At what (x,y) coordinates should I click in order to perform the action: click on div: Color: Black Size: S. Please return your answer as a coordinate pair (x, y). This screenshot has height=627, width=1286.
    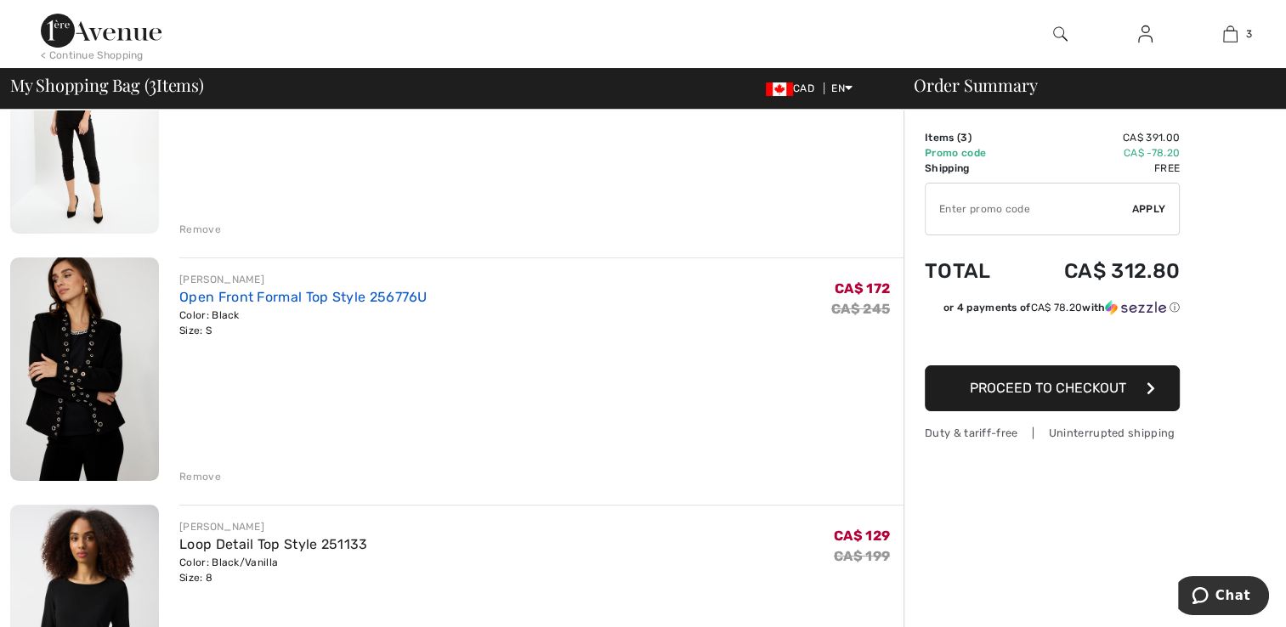
    Looking at the image, I should click on (303, 323).